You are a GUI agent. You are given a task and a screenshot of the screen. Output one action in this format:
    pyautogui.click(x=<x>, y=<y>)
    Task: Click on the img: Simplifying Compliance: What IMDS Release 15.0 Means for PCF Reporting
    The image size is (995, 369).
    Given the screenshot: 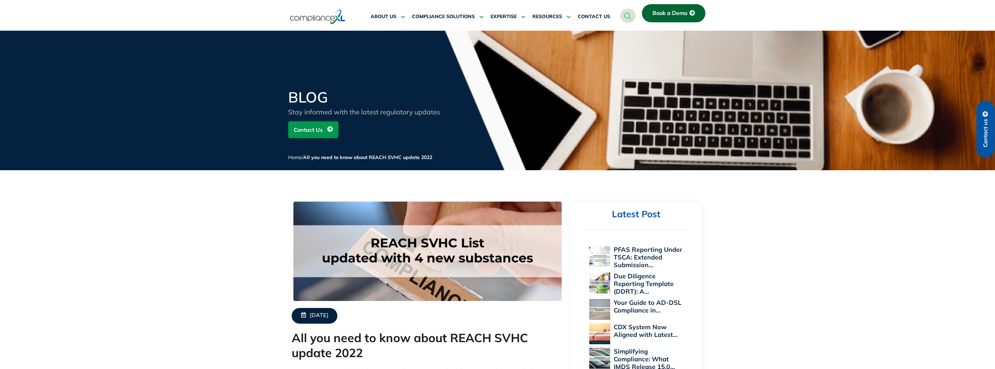 What is the action you would take?
    pyautogui.click(x=600, y=358)
    